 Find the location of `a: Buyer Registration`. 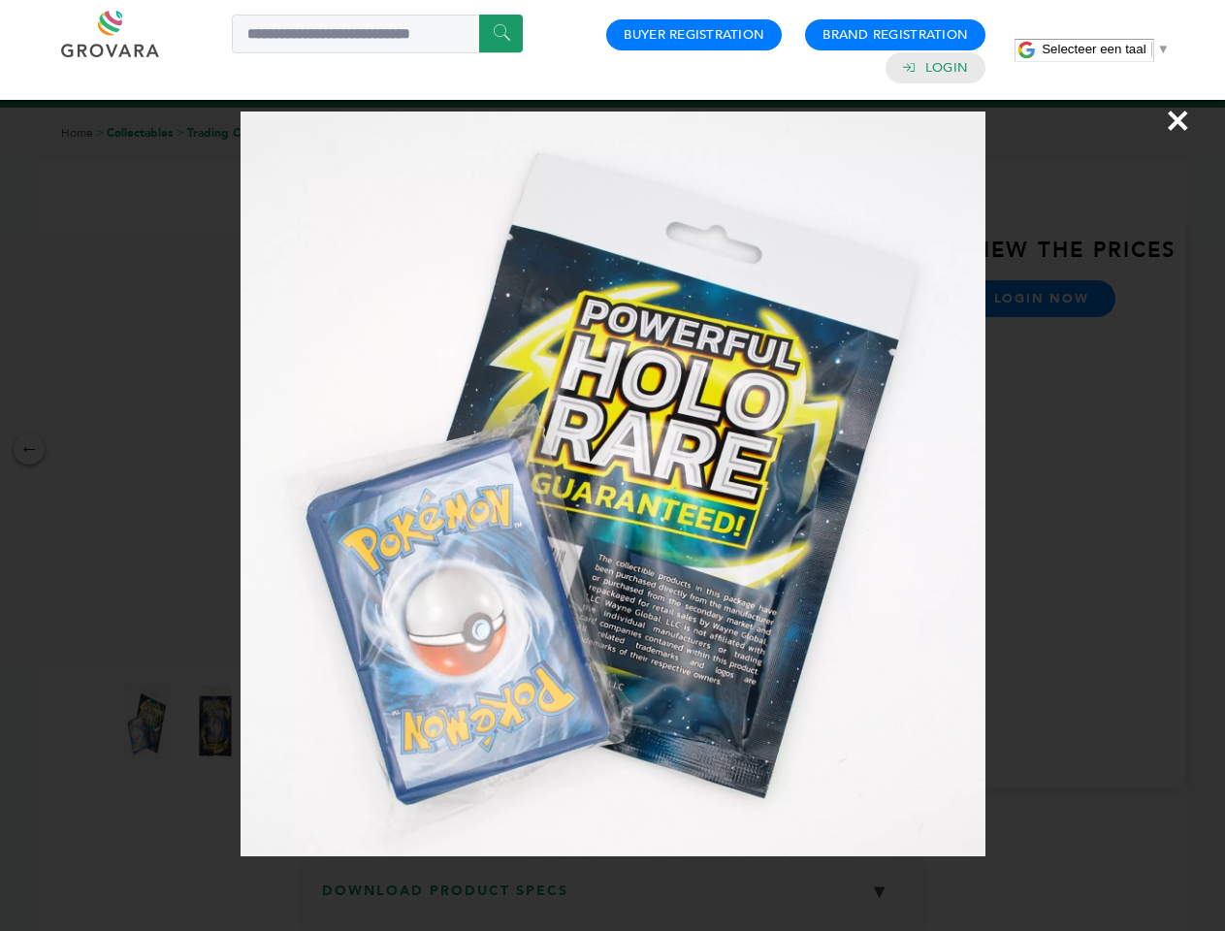

a: Buyer Registration is located at coordinates (693, 35).